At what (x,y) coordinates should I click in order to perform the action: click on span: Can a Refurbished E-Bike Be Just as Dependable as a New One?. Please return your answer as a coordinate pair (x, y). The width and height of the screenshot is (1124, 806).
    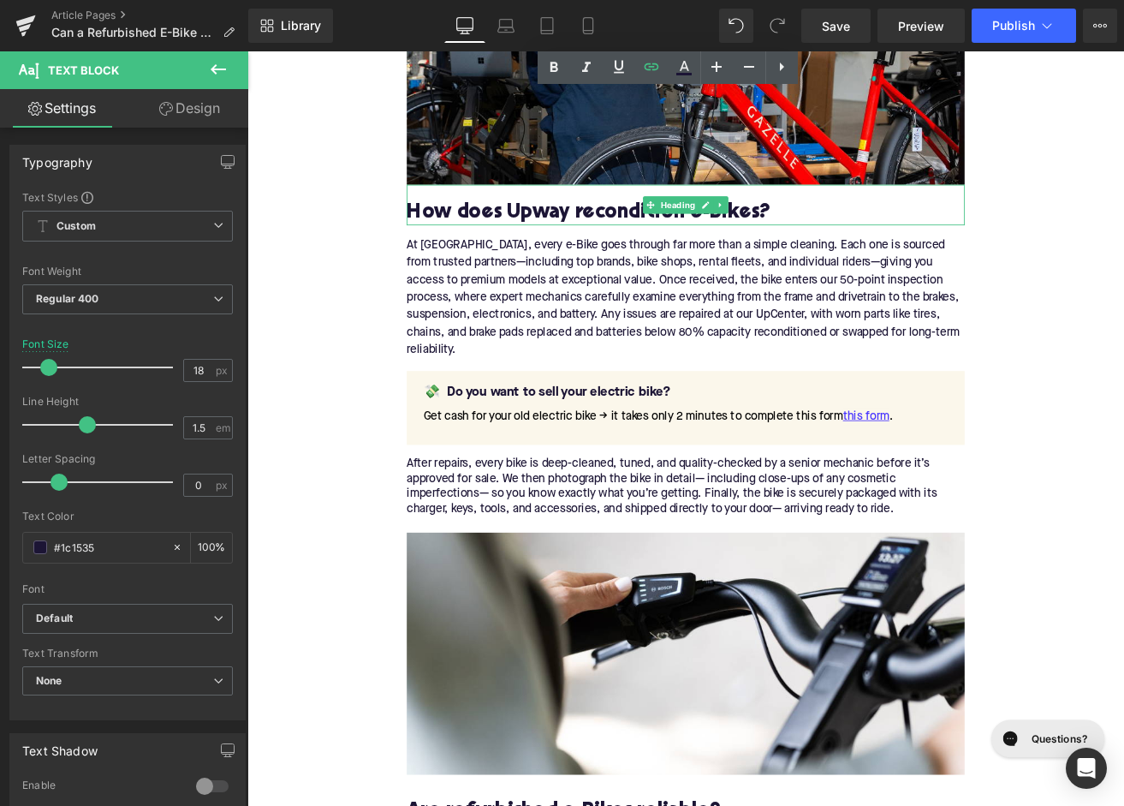
    Looking at the image, I should click on (134, 33).